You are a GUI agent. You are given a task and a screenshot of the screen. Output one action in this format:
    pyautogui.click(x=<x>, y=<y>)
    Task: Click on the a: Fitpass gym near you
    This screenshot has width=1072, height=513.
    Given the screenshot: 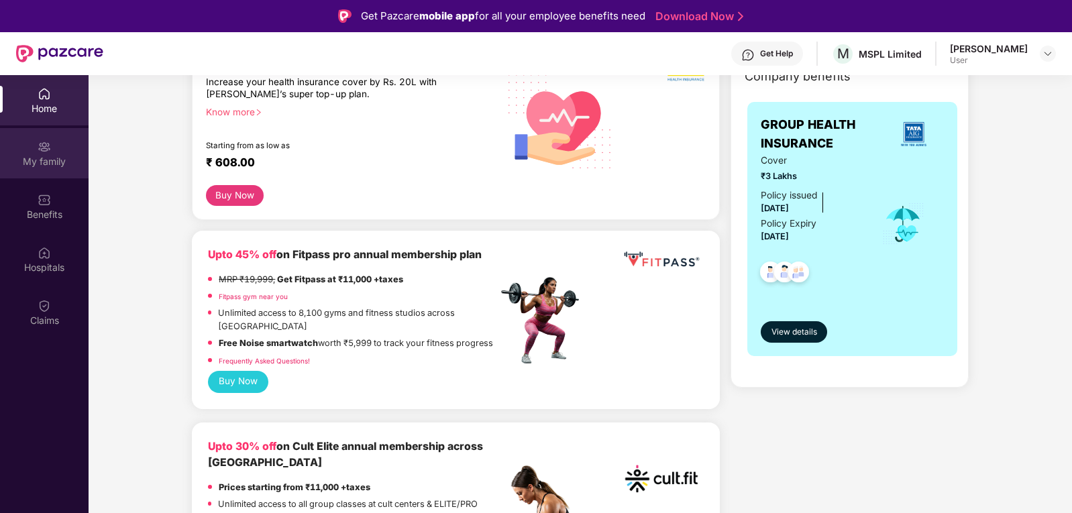 What is the action you would take?
    pyautogui.click(x=253, y=296)
    